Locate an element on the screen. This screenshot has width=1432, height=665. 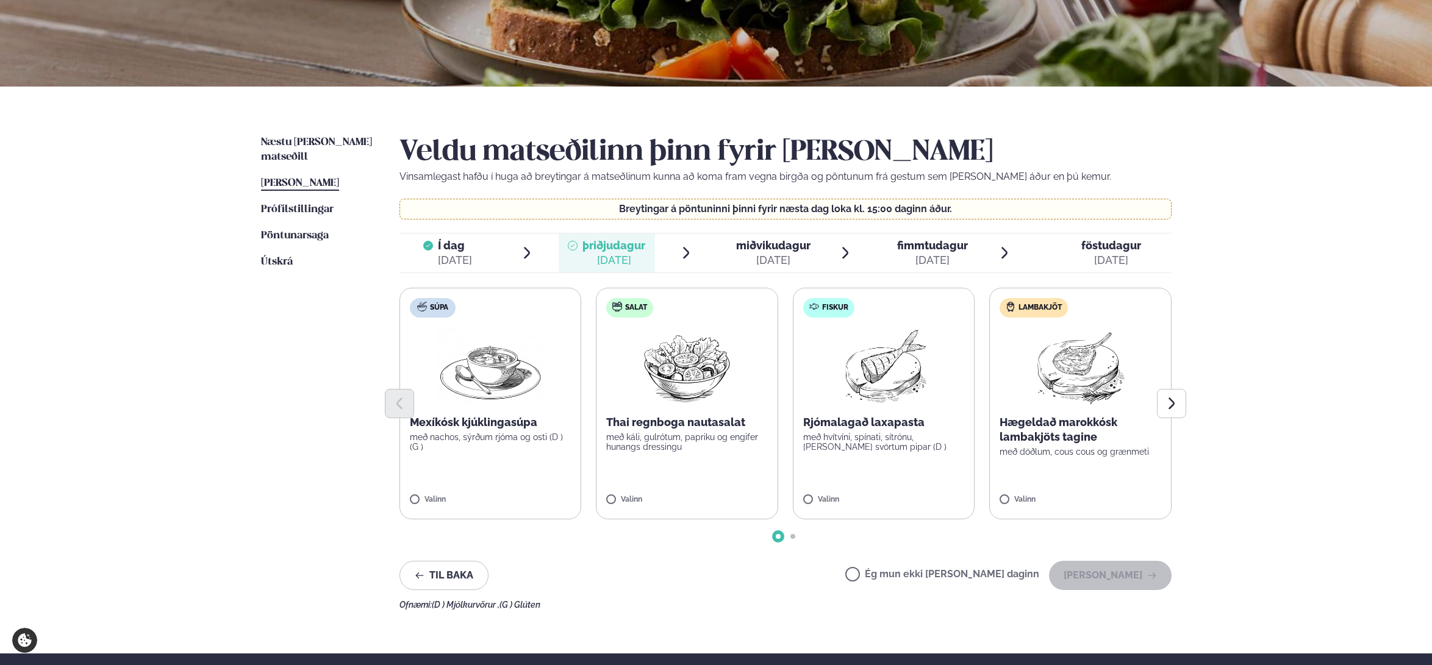
span: (G ) Glúten is located at coordinates (520, 605).